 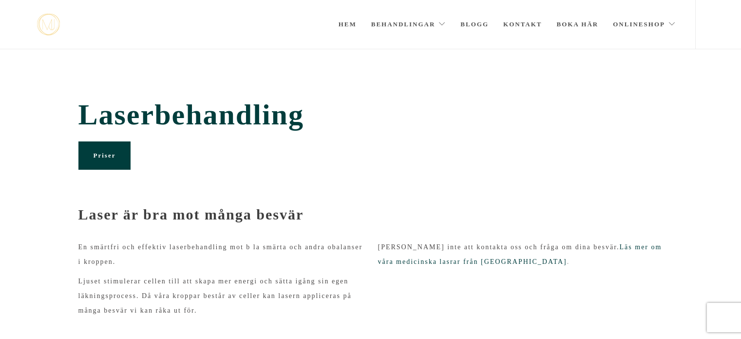 What do you see at coordinates (105, 155) in the screenshot?
I see `span: Priser` at bounding box center [105, 155].